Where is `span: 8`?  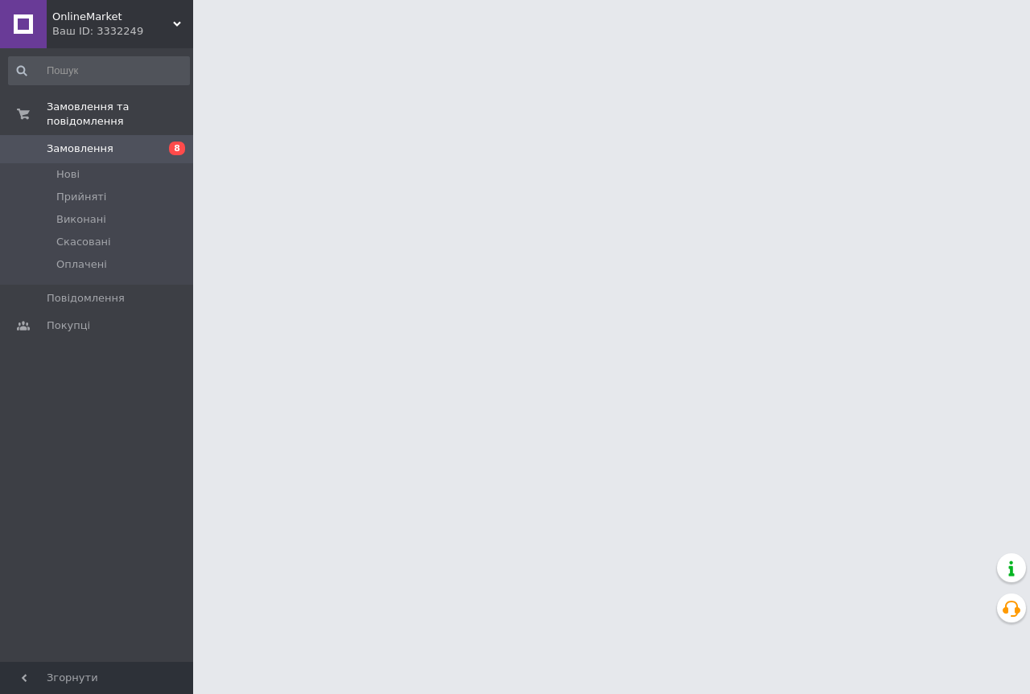
span: 8 is located at coordinates (177, 148).